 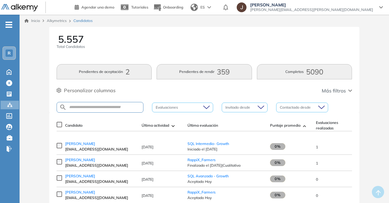 I want to click on span: Tutoriales, so click(x=140, y=7).